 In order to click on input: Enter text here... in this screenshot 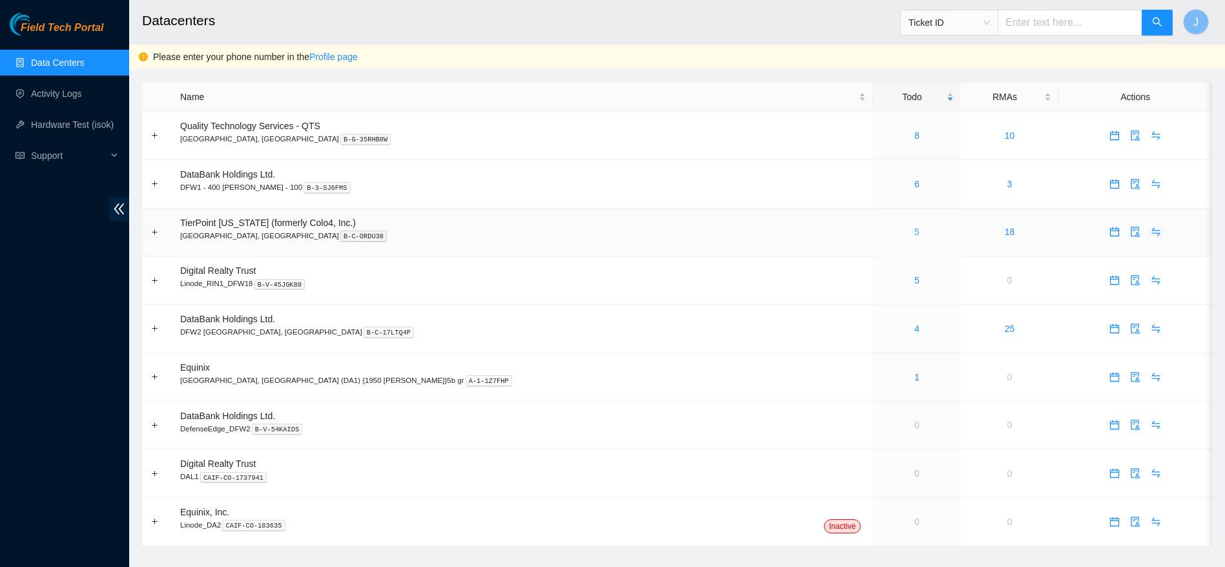, I will do `click(1070, 23)`.